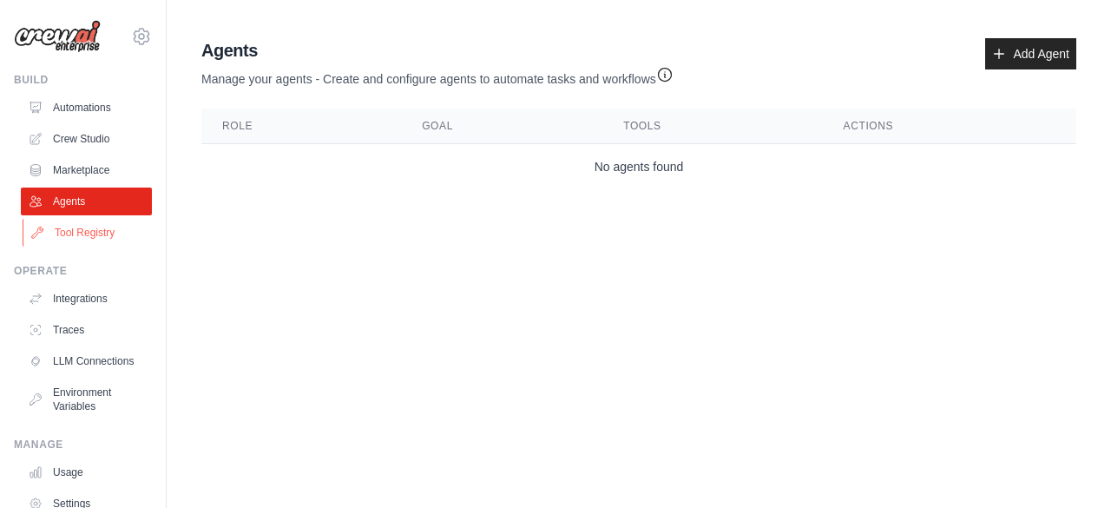 This screenshot has height=508, width=1111. Describe the element at coordinates (1030, 54) in the screenshot. I see `a: Add Agent` at that location.